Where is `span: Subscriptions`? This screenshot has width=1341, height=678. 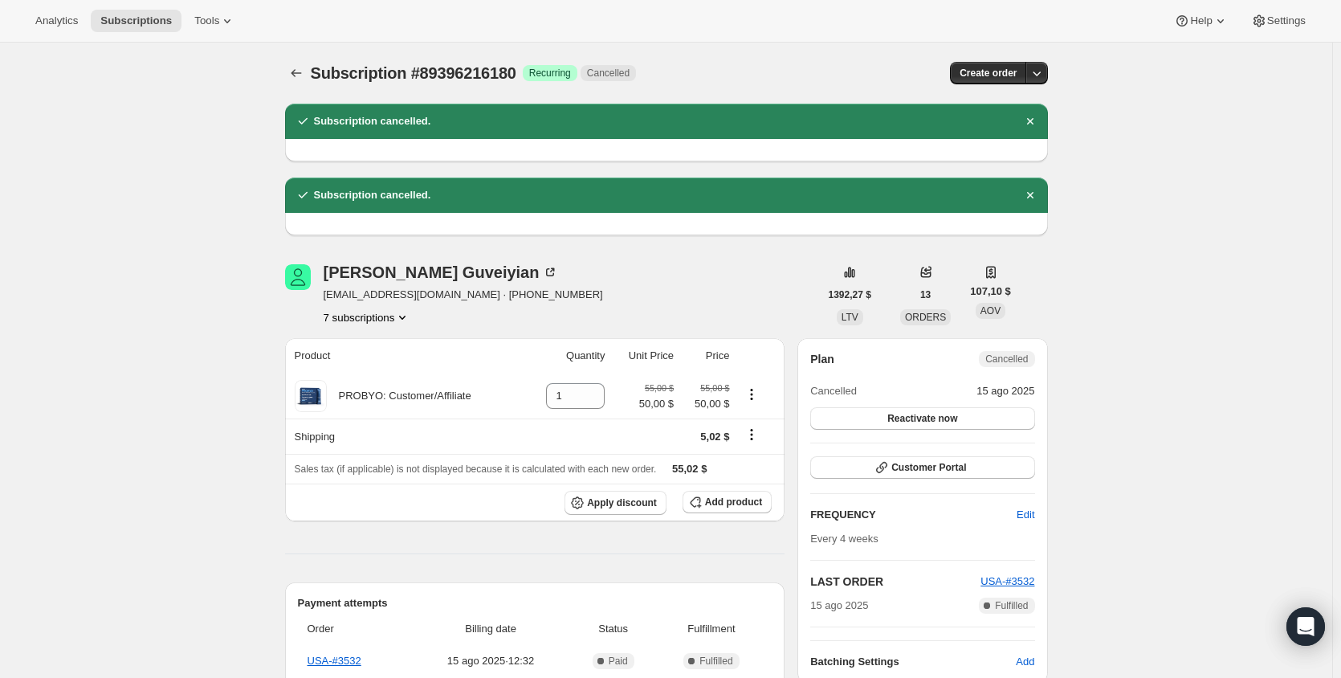
span: Subscriptions is located at coordinates (136, 21).